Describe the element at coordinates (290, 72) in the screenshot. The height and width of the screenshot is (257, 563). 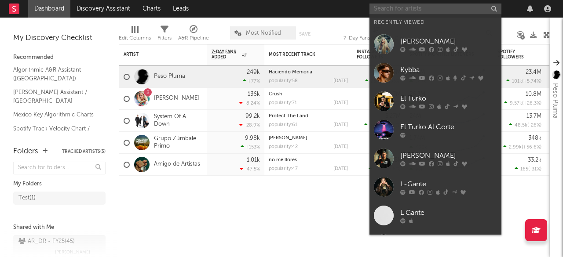
I see `a: Haciendo Memoria` at that location.